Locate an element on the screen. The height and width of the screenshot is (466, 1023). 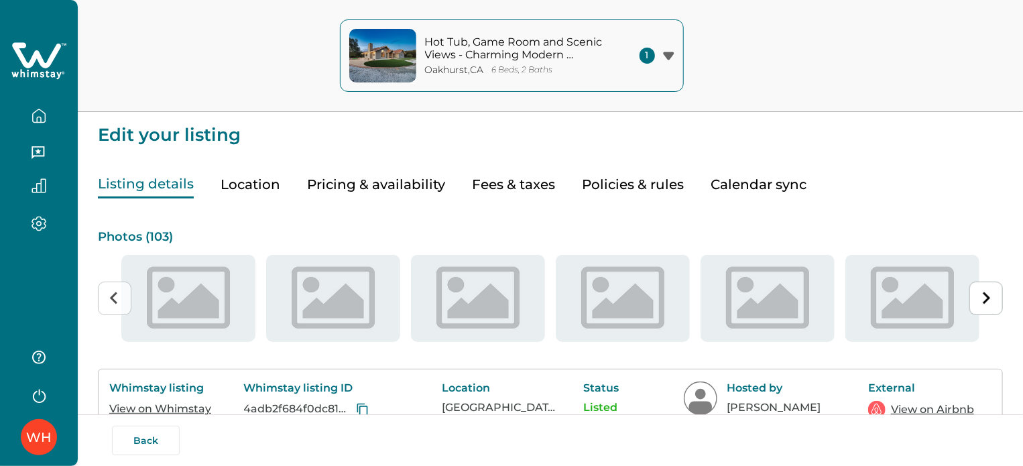
div: Whimstay Host is located at coordinates (39, 437).